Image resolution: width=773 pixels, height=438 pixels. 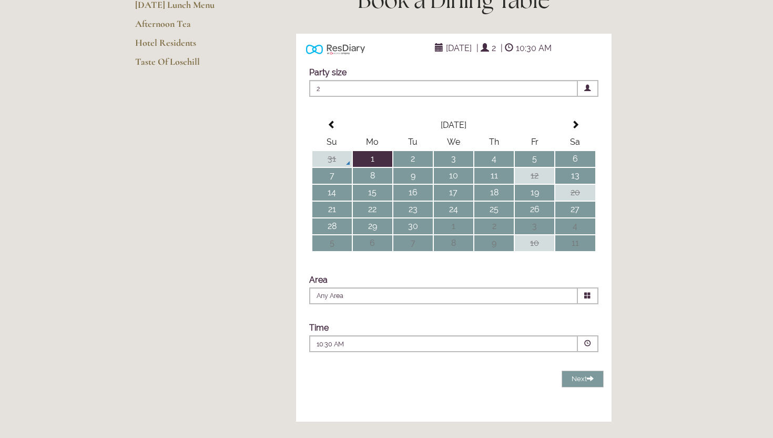 I want to click on td: 15, so click(x=372, y=192).